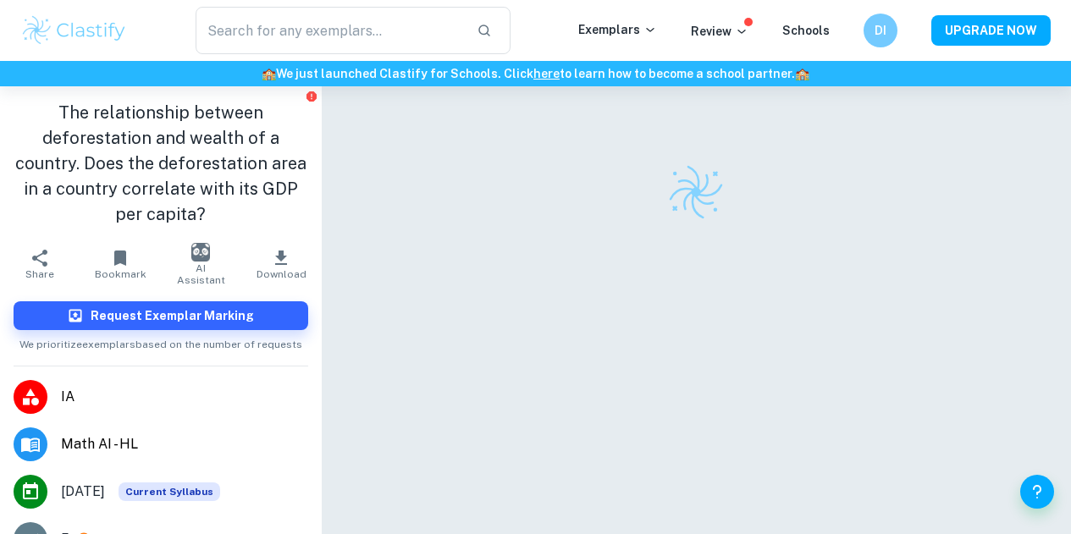 This screenshot has width=1071, height=534. I want to click on a: Clastify logo, so click(74, 30).